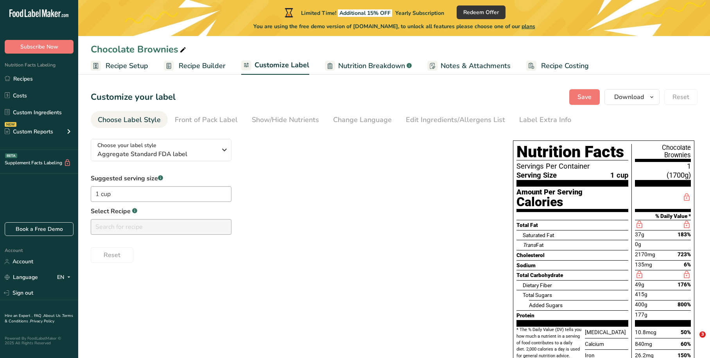  What do you see at coordinates (631, 97) in the screenshot?
I see `button: Download` at bounding box center [631, 97].